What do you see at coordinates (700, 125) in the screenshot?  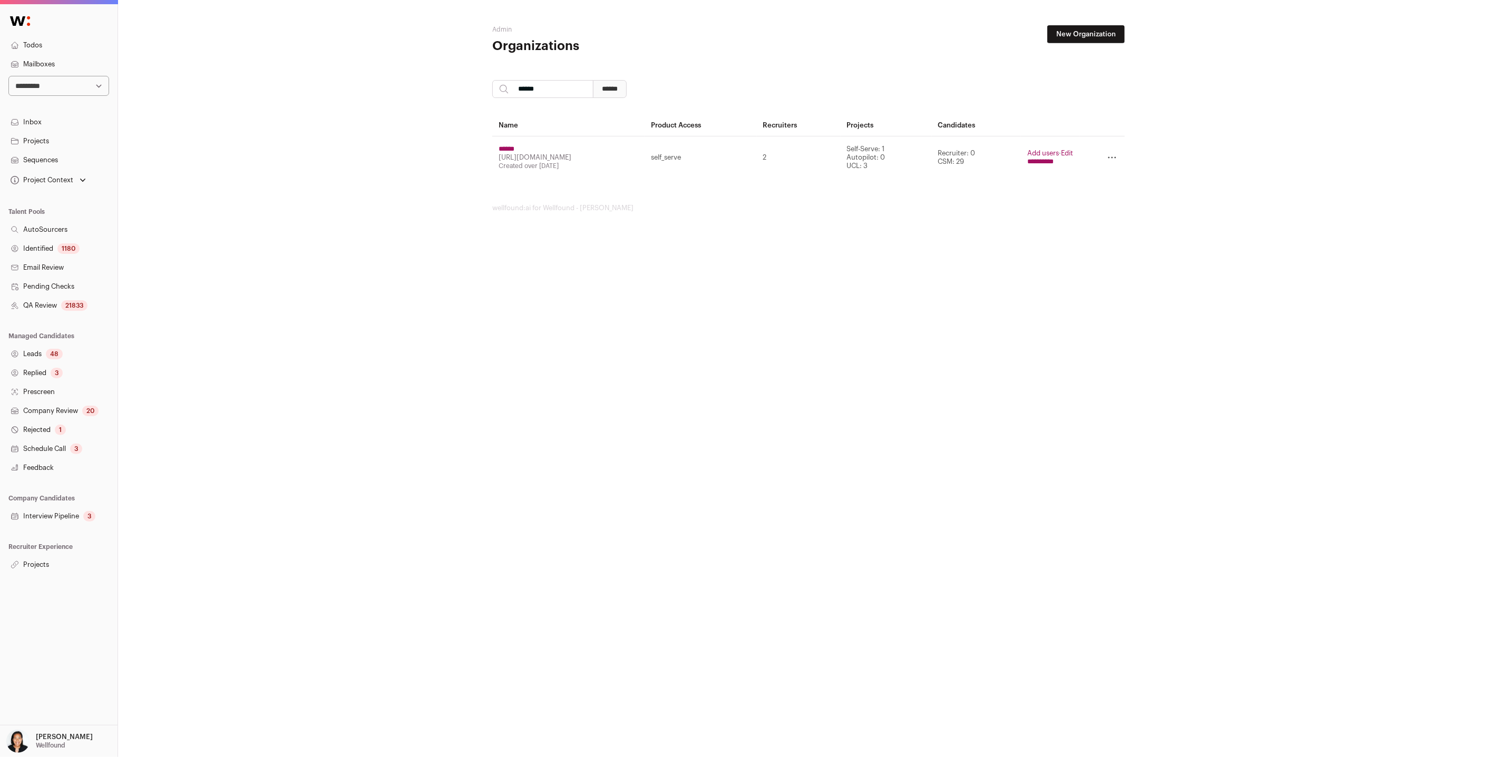 I see `th: Product Access` at bounding box center [700, 125].